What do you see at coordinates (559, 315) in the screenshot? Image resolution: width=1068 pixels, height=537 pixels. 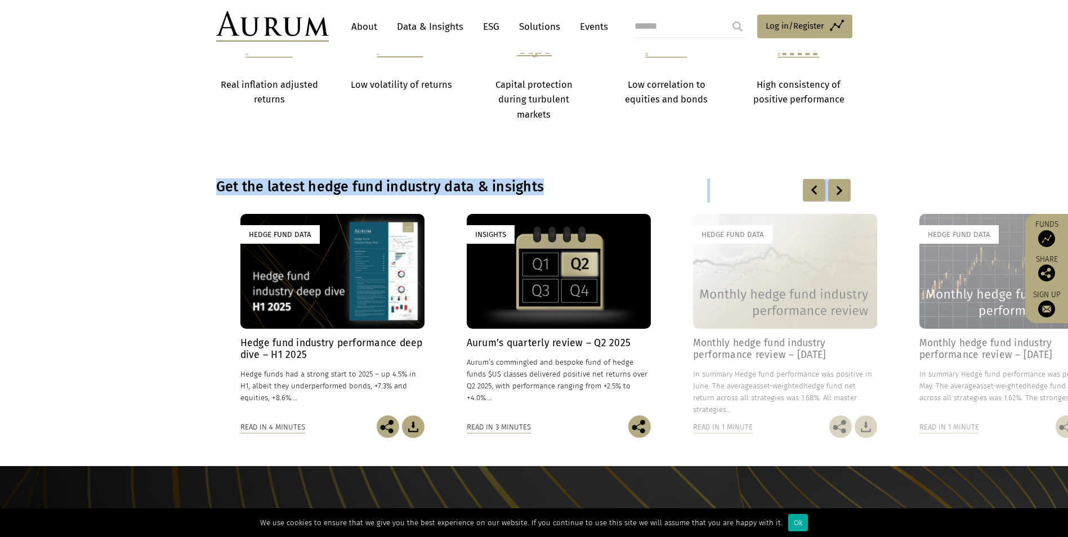 I see `a: Insights Aurum’s quarterly review – Q2 2025 Aurum’s commingled and bespoke fund of hedge funds $U...` at bounding box center [559, 315].